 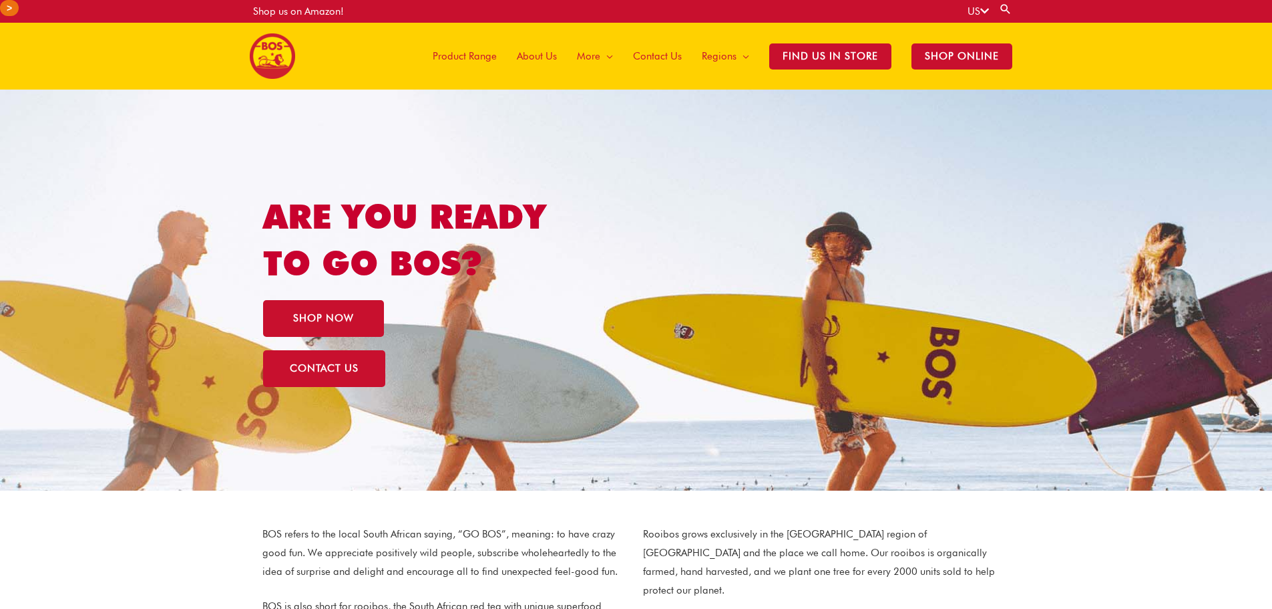 What do you see at coordinates (588, 56) in the screenshot?
I see `span: More` at bounding box center [588, 56].